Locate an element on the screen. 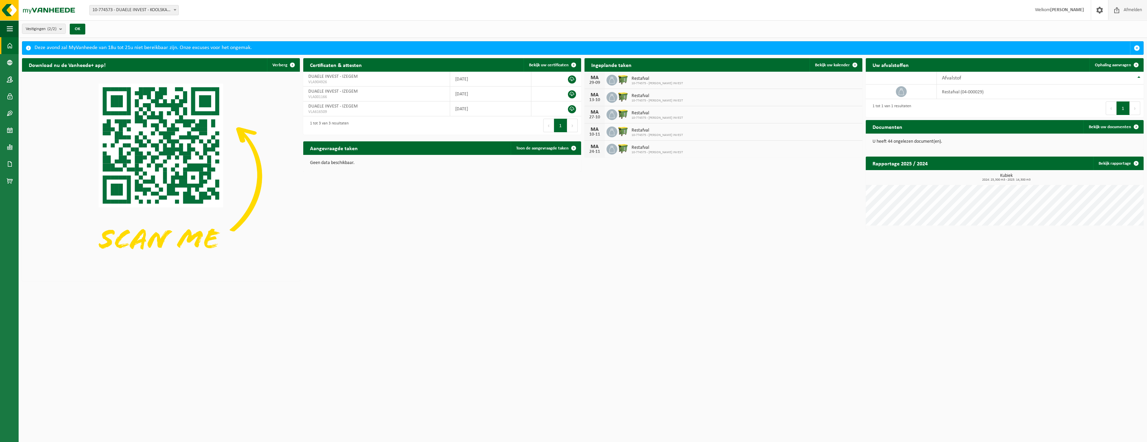 This screenshot has height=442, width=1147. td: restafval (04-000029) is located at coordinates (1040, 92).